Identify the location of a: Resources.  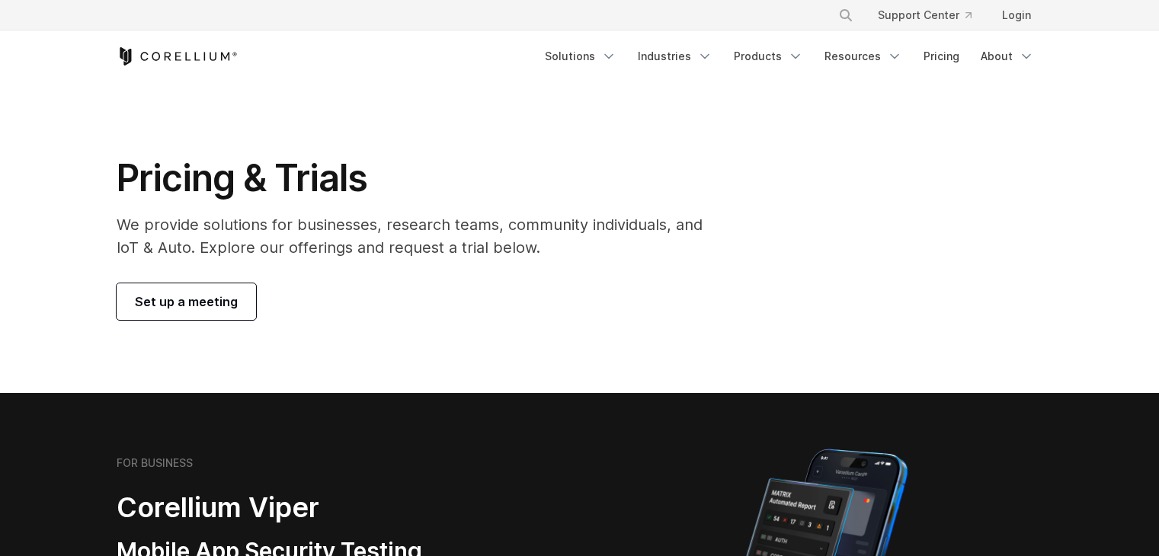
(863, 56).